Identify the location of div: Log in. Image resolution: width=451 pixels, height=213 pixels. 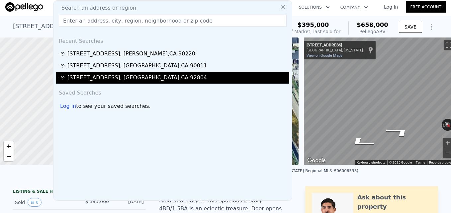
(68, 106).